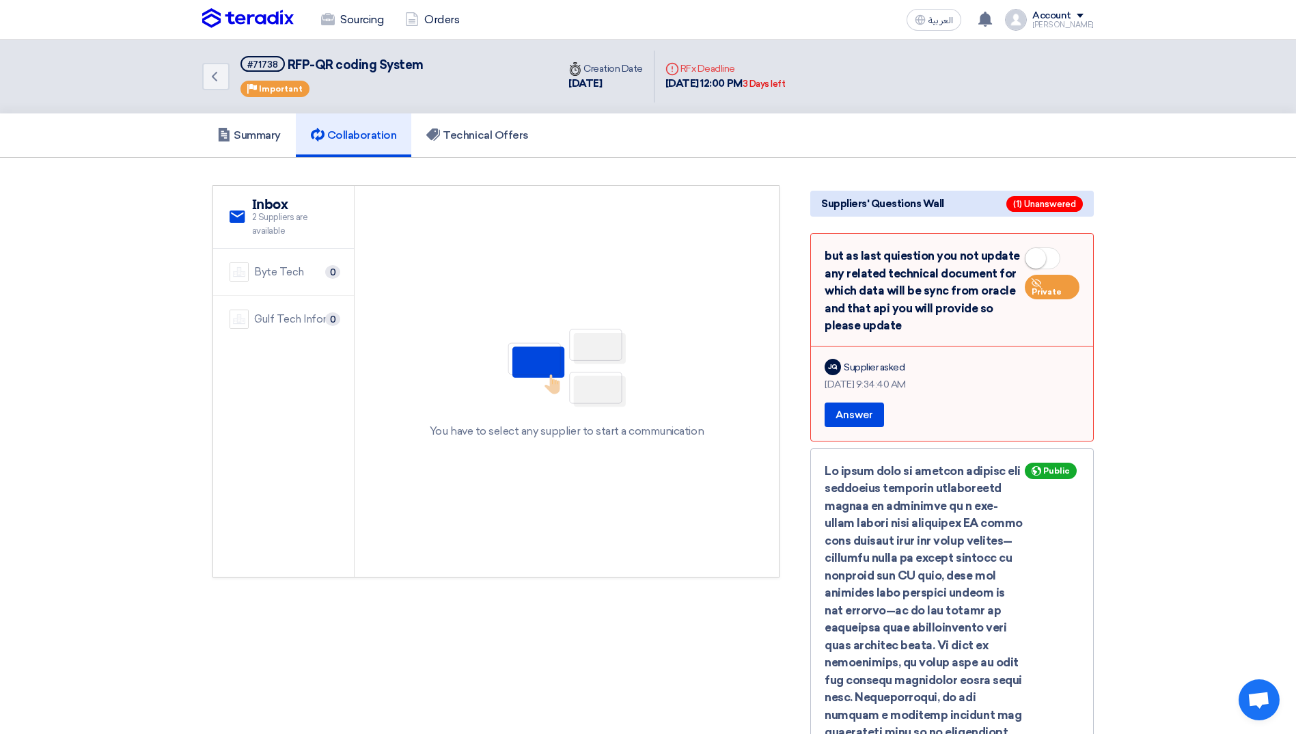  I want to click on h5: Summary, so click(249, 135).